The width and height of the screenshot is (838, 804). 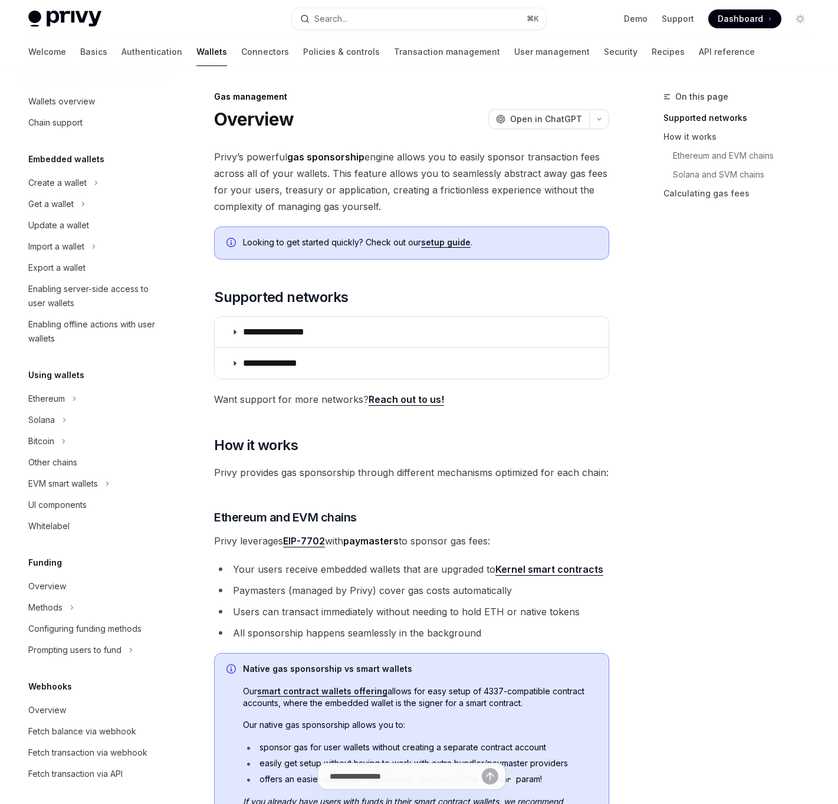 What do you see at coordinates (254, 119) in the screenshot?
I see `h1: Overview` at bounding box center [254, 119].